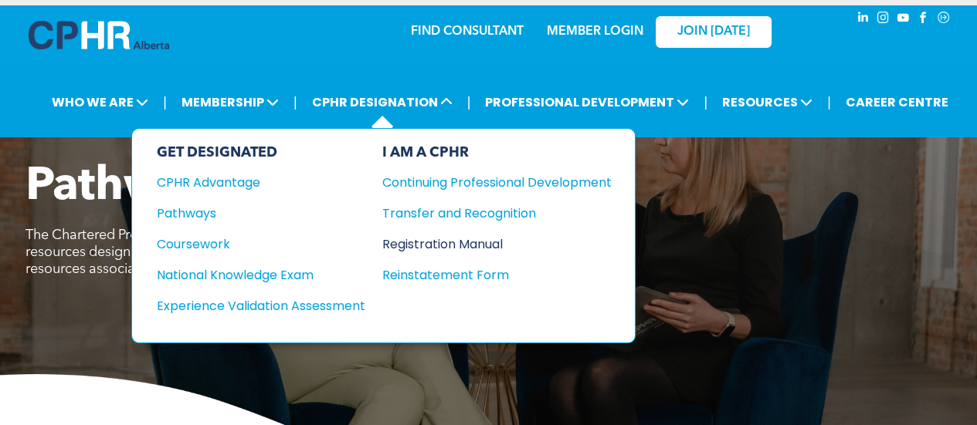 The image size is (977, 425). I want to click on span: The Chartered Professional in Human Resources (CPHR) is the only human resources designation reco..., so click(253, 252).